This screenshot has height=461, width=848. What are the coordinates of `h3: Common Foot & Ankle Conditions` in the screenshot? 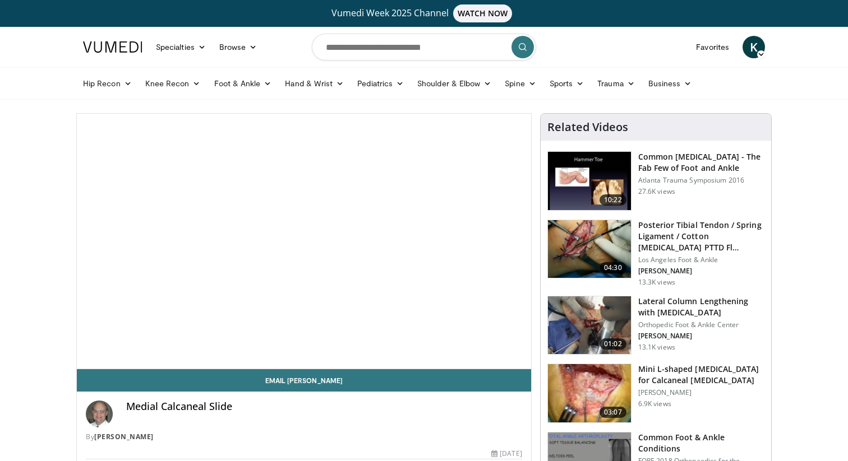 It's located at (701, 444).